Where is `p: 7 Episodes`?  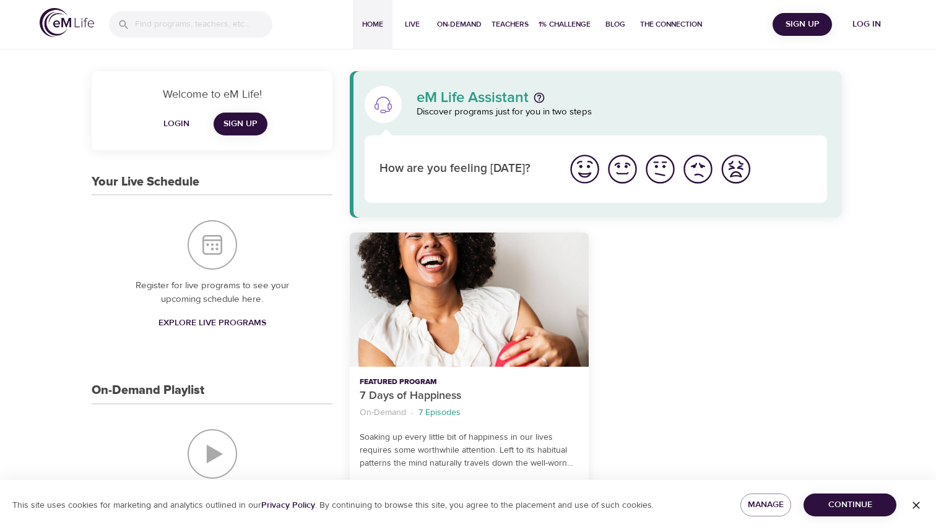 p: 7 Episodes is located at coordinates (439, 413).